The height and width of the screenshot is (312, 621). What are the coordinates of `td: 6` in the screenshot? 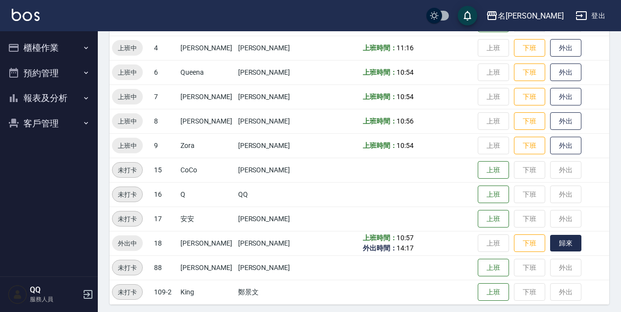 It's located at (165, 72).